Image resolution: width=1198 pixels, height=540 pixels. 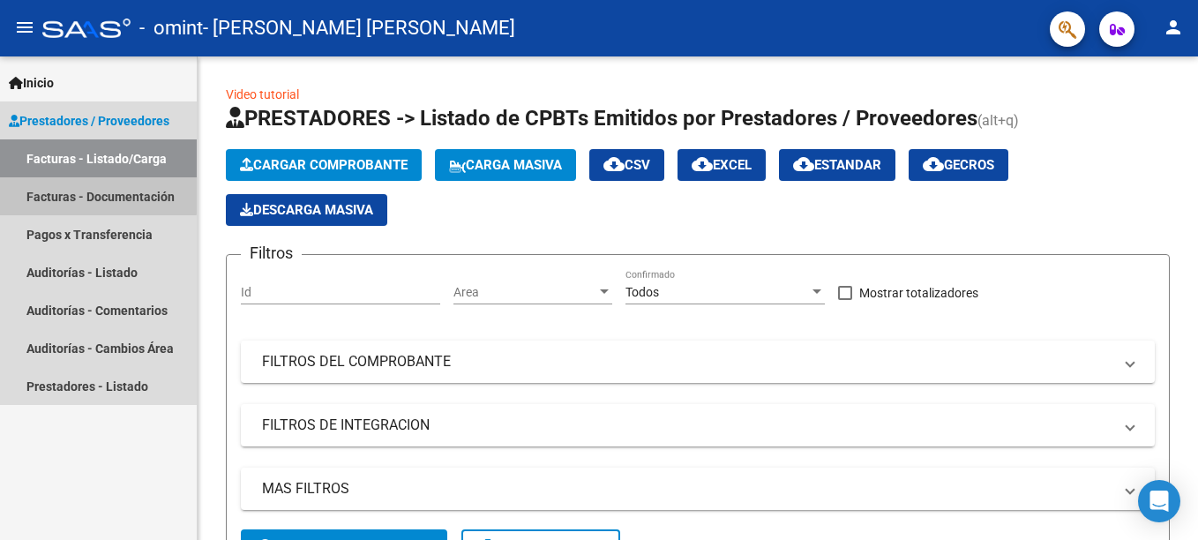 I want to click on span: Gecros, so click(x=958, y=165).